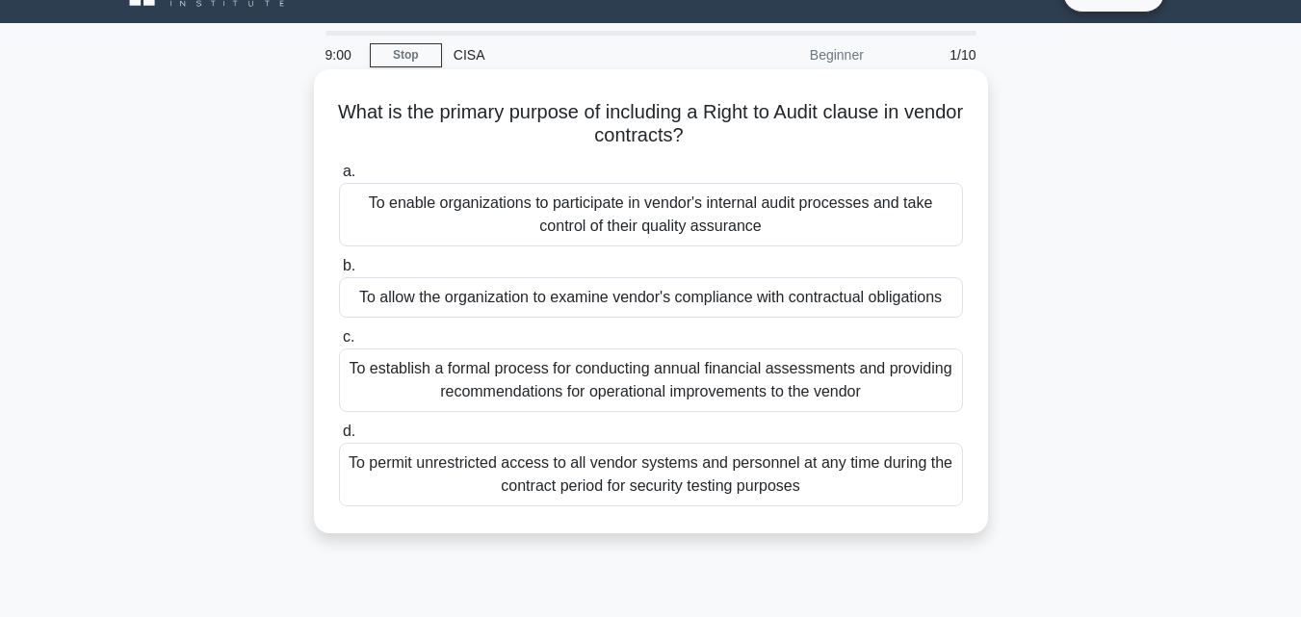  What do you see at coordinates (349, 336) in the screenshot?
I see `span: c.` at bounding box center [349, 336].